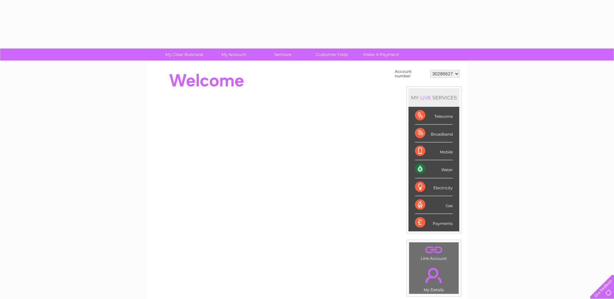 The width and height of the screenshot is (614, 299). Describe the element at coordinates (426, 97) in the screenshot. I see `div: LIVE` at that location.